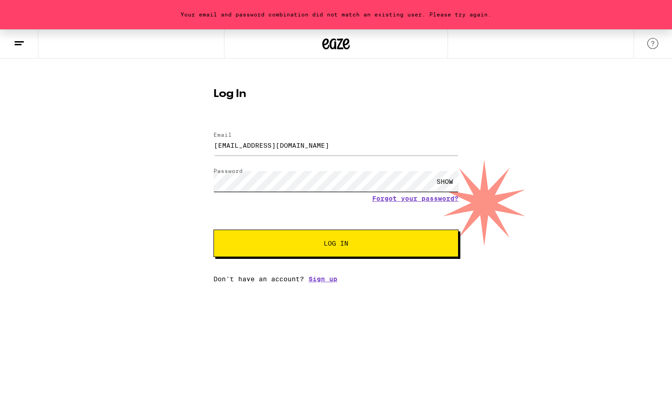 This screenshot has height=397, width=672. What do you see at coordinates (36, 10) in the screenshot?
I see `span: Hi. Need any help?` at bounding box center [36, 10].